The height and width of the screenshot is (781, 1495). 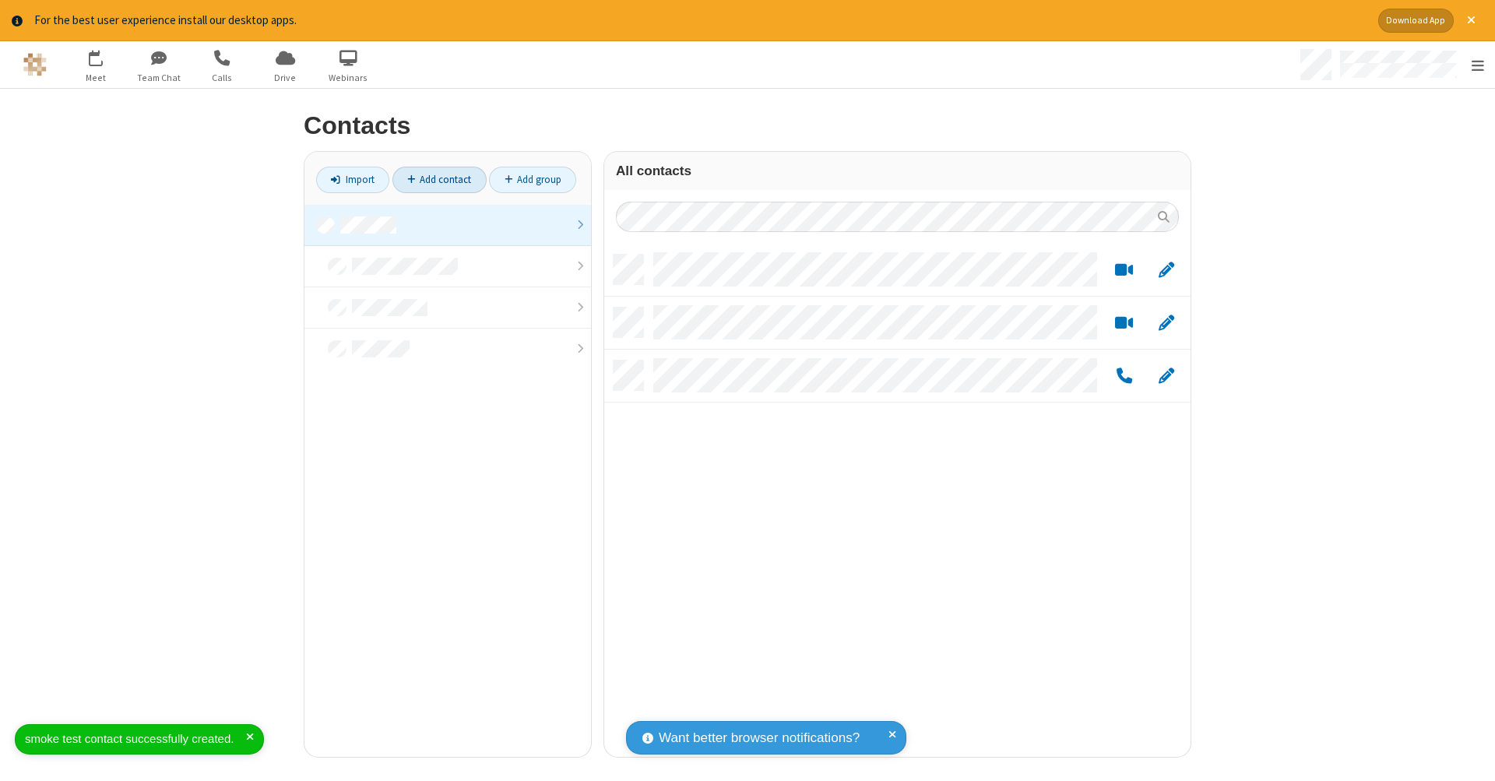 I want to click on div: smoke test contact successfully created., so click(x=135, y=739).